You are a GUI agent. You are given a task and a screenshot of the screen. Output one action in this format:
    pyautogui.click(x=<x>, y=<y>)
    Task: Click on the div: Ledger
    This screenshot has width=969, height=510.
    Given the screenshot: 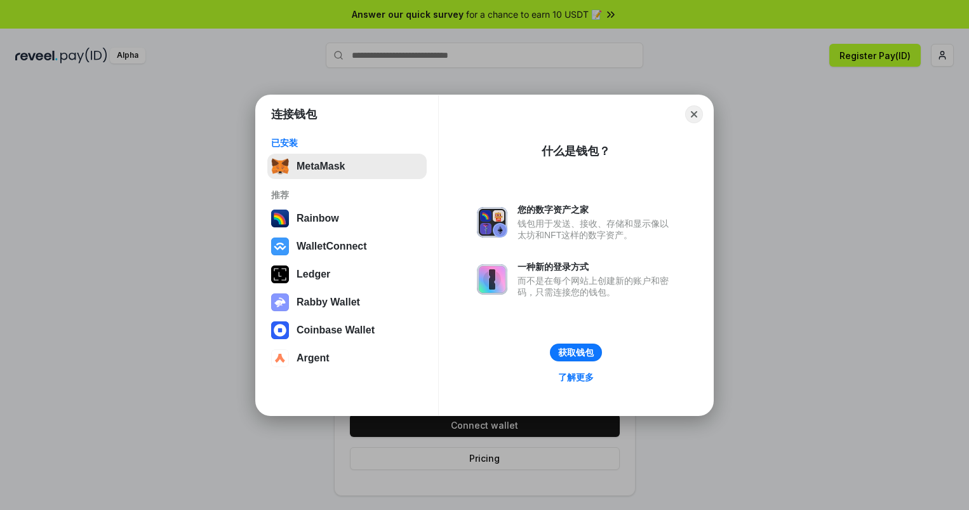 What is the action you would take?
    pyautogui.click(x=313, y=274)
    